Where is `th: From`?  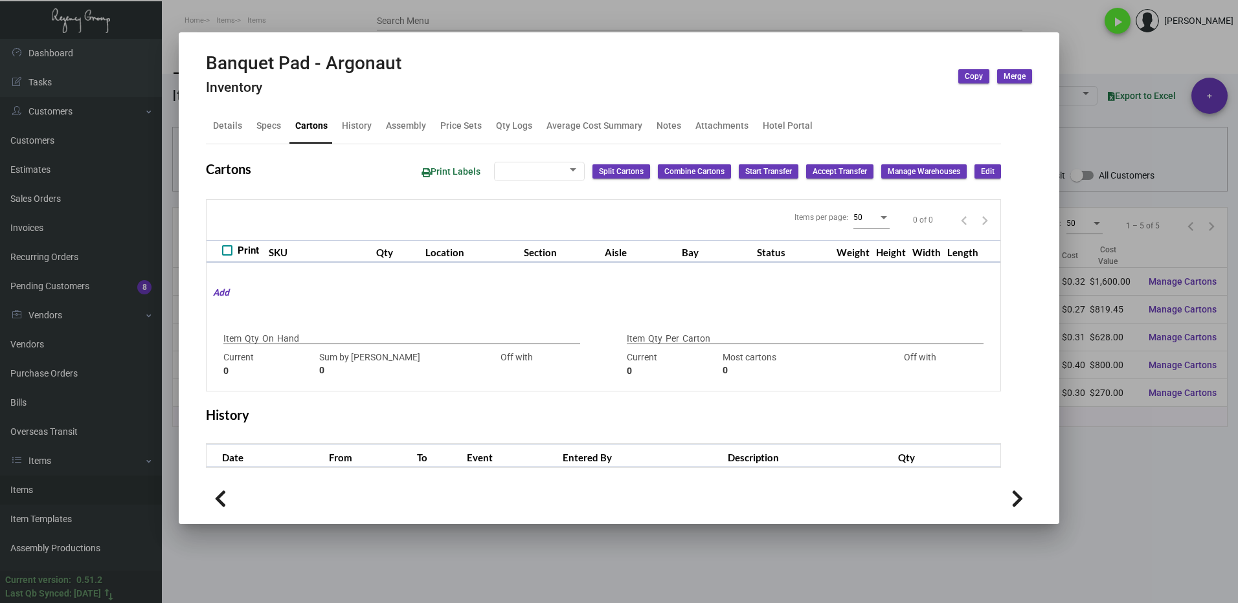 th: From is located at coordinates (370, 456).